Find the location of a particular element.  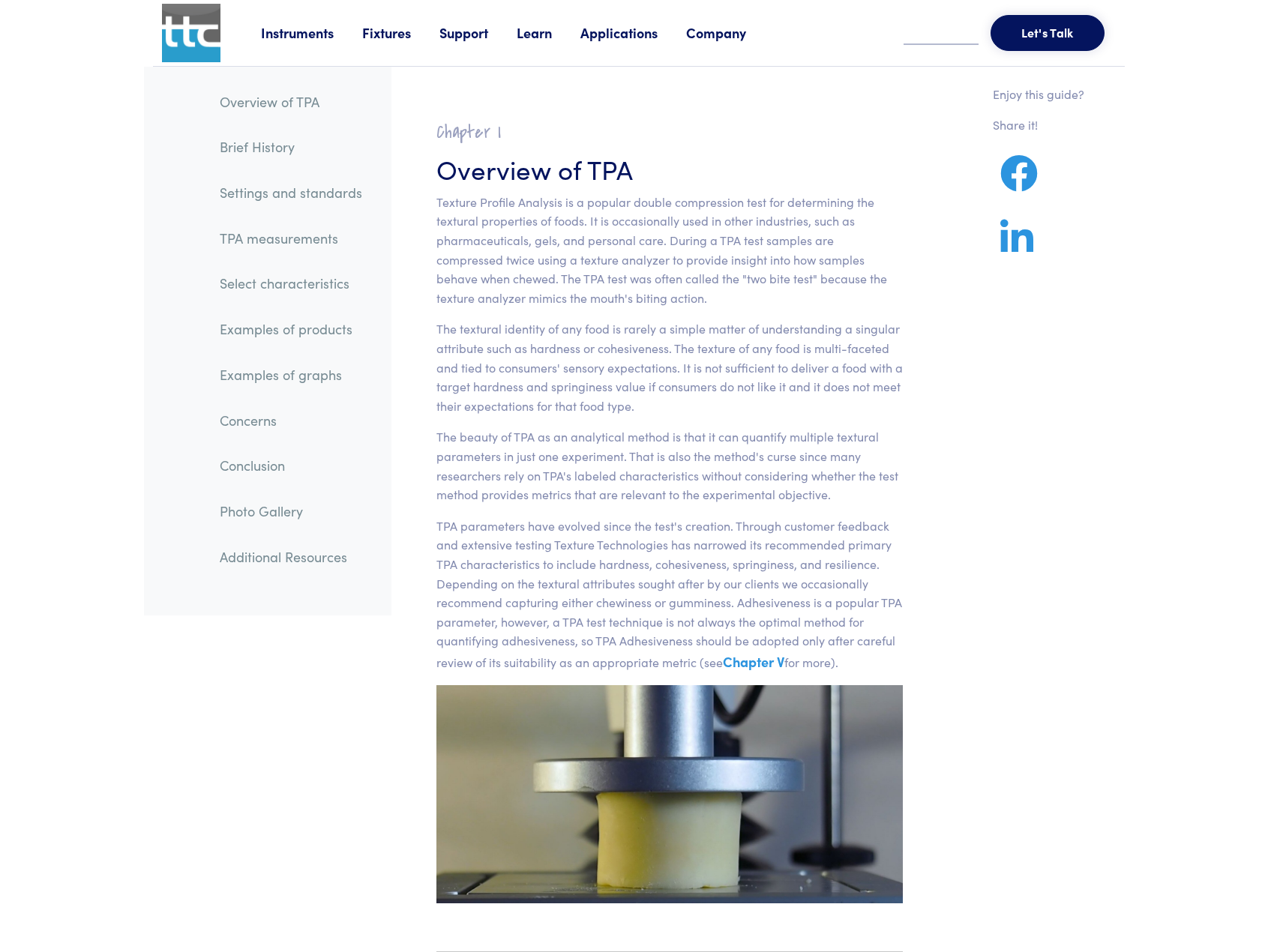

a: Examples of products is located at coordinates (291, 329).